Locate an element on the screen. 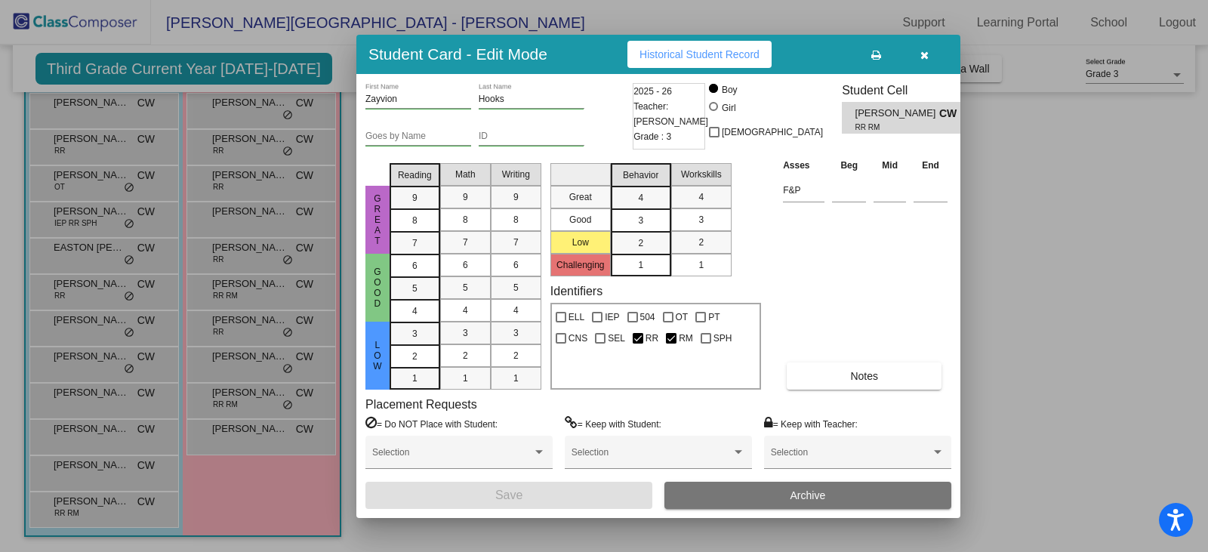 The height and width of the screenshot is (552, 1208). button: Save is located at coordinates (509, 495).